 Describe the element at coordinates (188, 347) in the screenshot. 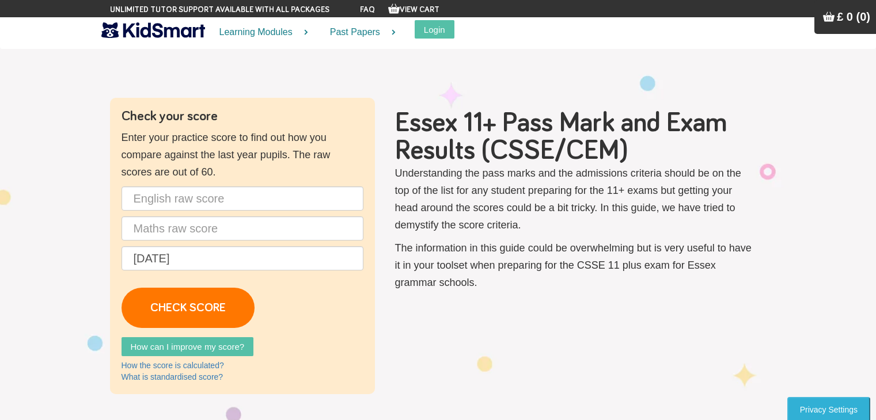

I see `a: How can I improve my score?` at that location.